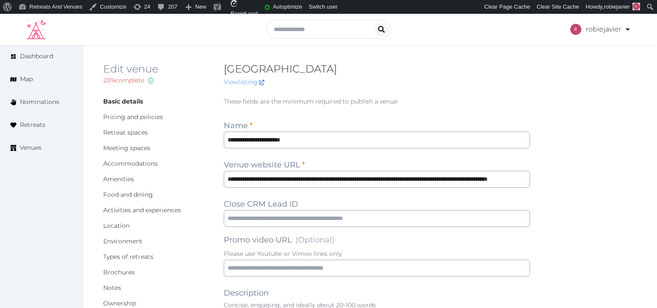 The width and height of the screenshot is (657, 308). What do you see at coordinates (377, 254) in the screenshot?
I see `p: Please use Youtube or Vimeo links only` at bounding box center [377, 254].